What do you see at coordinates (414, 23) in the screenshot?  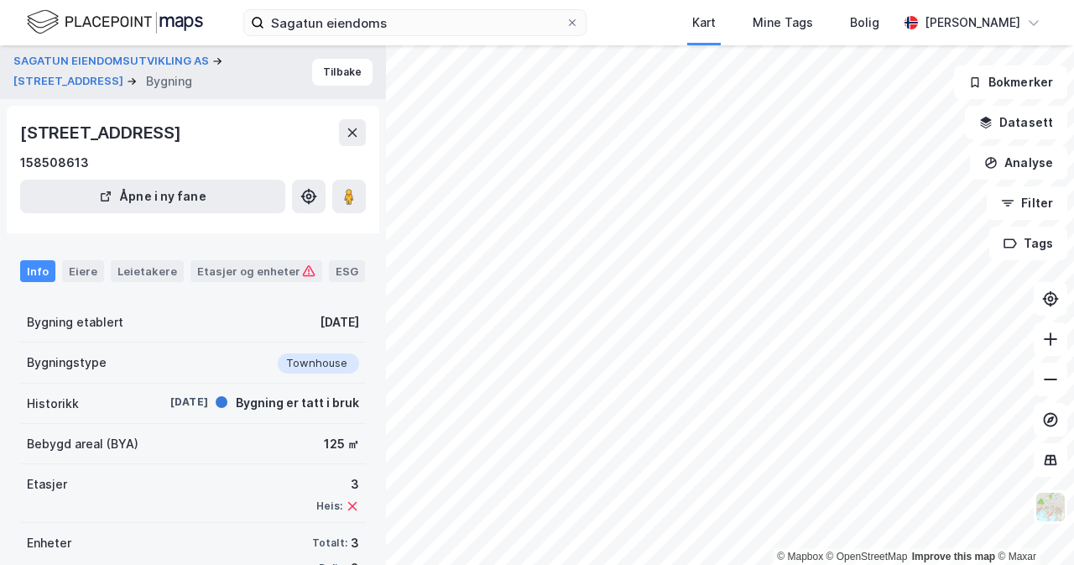 I see `input: Søk på adresse, matrikkel, gårdeiere, leietakere eller personer` at bounding box center [414, 23].